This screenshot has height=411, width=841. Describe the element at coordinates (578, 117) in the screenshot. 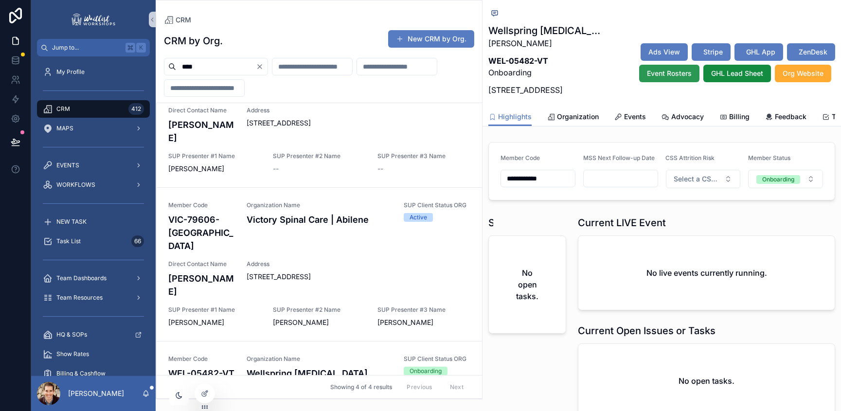

I see `span: Organization` at that location.